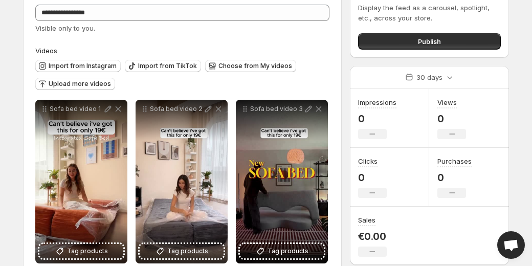  I want to click on button: Import from TikTok, so click(163, 66).